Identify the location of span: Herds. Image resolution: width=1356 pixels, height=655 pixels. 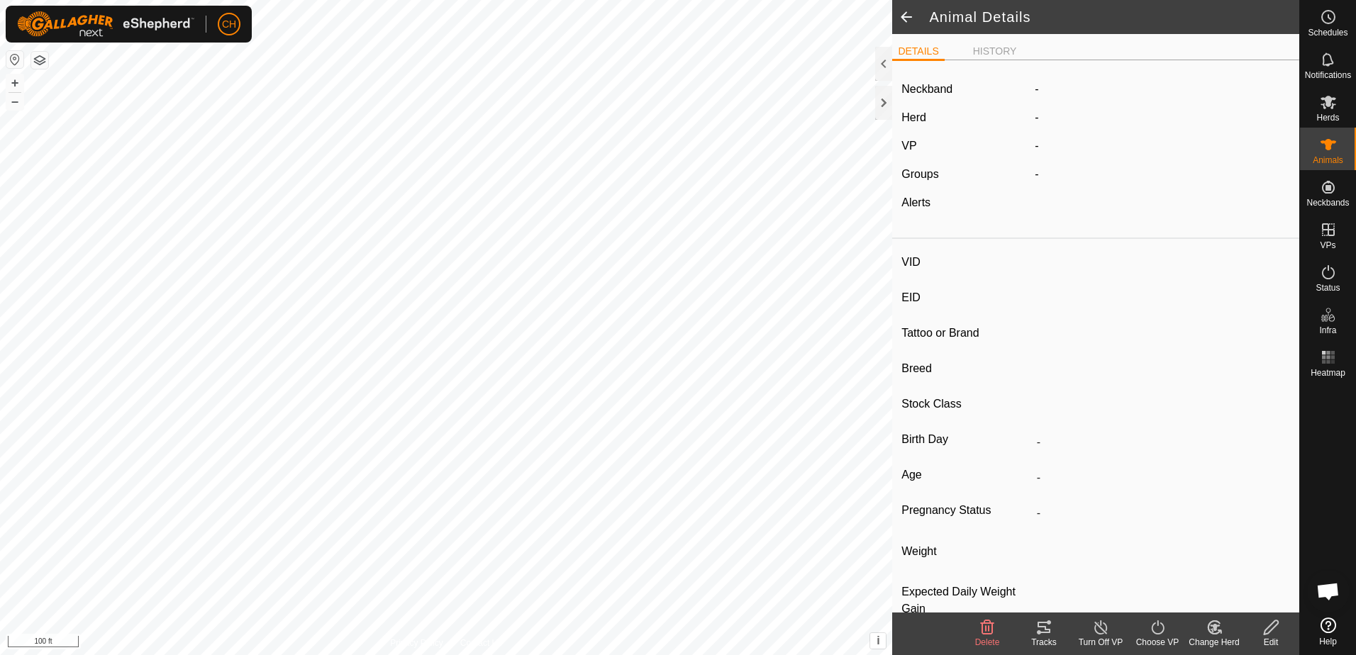
(1328, 118).